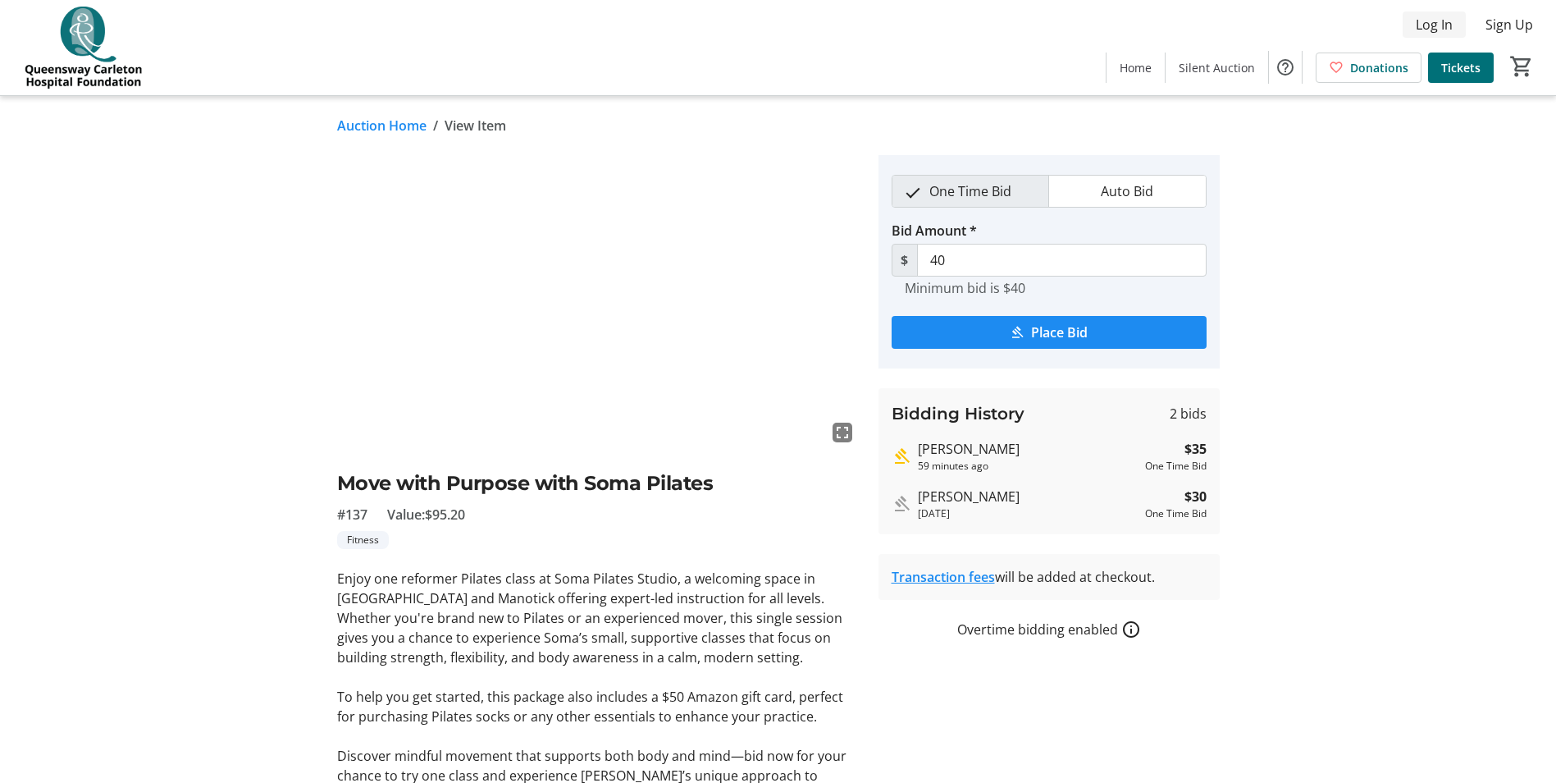 The width and height of the screenshot is (1556, 783). What do you see at coordinates (1434, 25) in the screenshot?
I see `button: Log In` at bounding box center [1434, 25].